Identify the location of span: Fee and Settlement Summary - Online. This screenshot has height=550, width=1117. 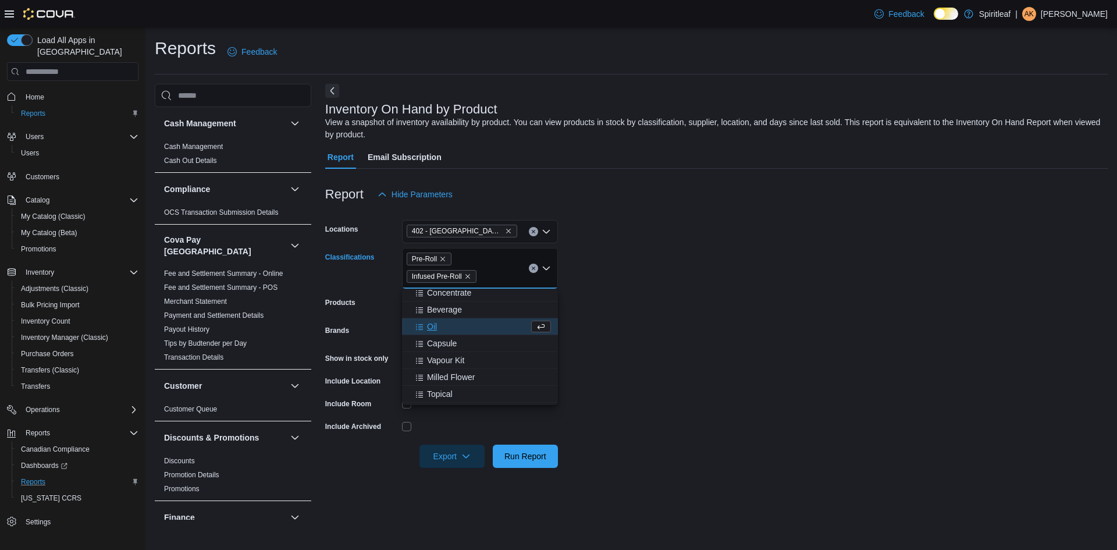
(223, 274).